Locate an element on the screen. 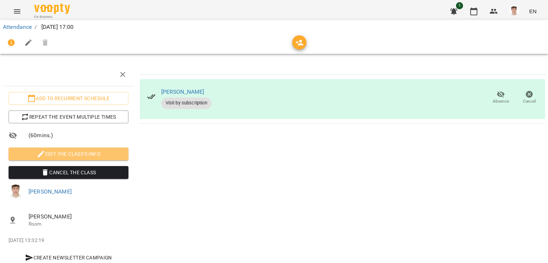  span: Create Newsletter Campaign is located at coordinates (69, 258).